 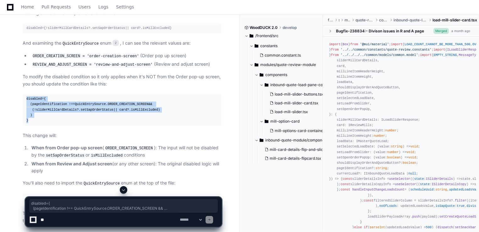 I want to click on div: disabled={ (pageIdentification !== . && (!sliderMillCardDetails?. || card?. ) ) }, so click(x=122, y=110).